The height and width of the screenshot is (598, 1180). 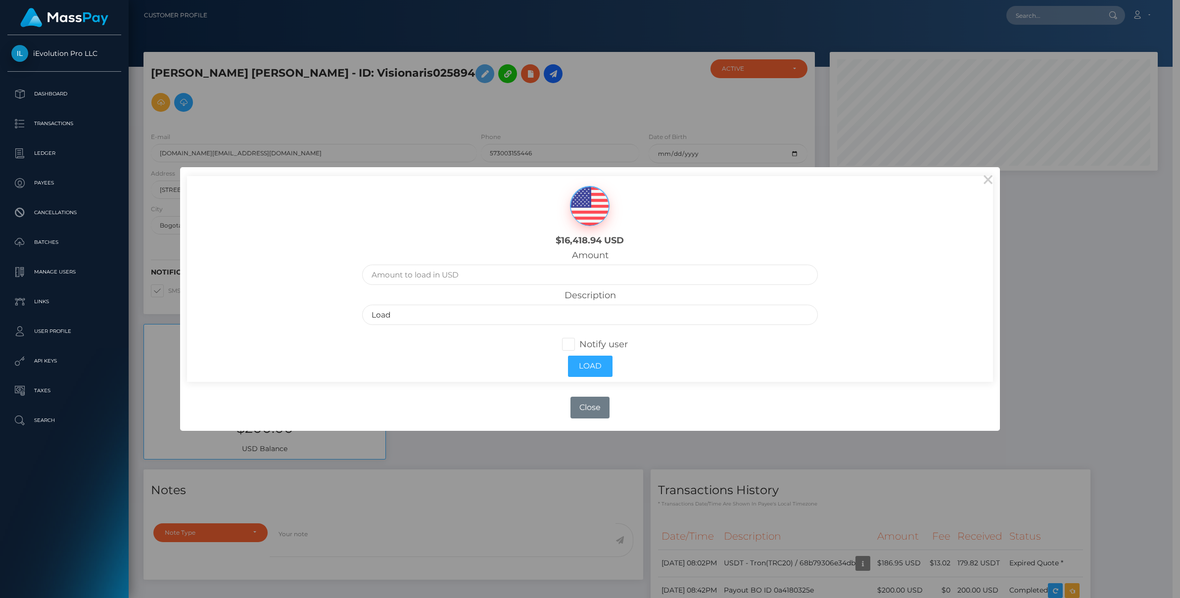 What do you see at coordinates (64, 183) in the screenshot?
I see `p: Payees` at bounding box center [64, 183].